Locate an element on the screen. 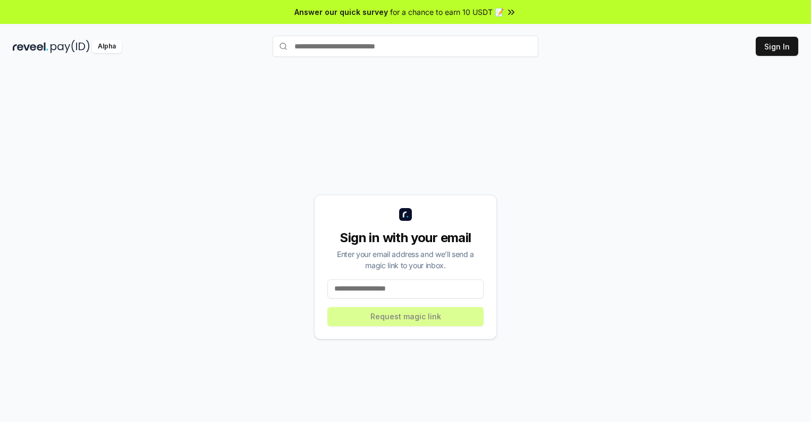 The image size is (811, 422). img: pay_id is located at coordinates (70, 46).